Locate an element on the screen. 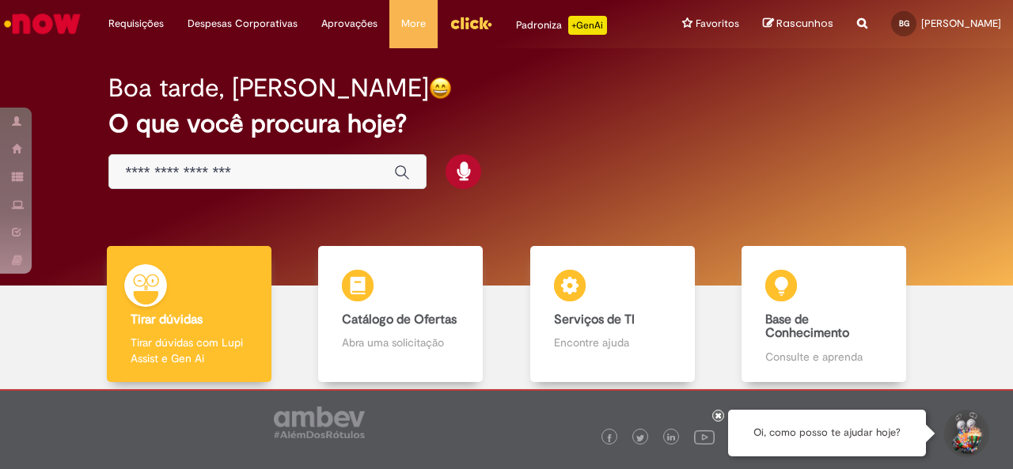 The height and width of the screenshot is (469, 1013). span: Aprovações is located at coordinates (349, 24).